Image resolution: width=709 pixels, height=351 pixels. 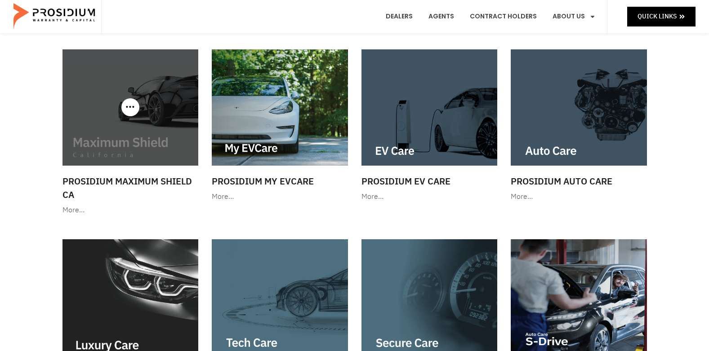 I want to click on span: Quick Links, so click(x=657, y=16).